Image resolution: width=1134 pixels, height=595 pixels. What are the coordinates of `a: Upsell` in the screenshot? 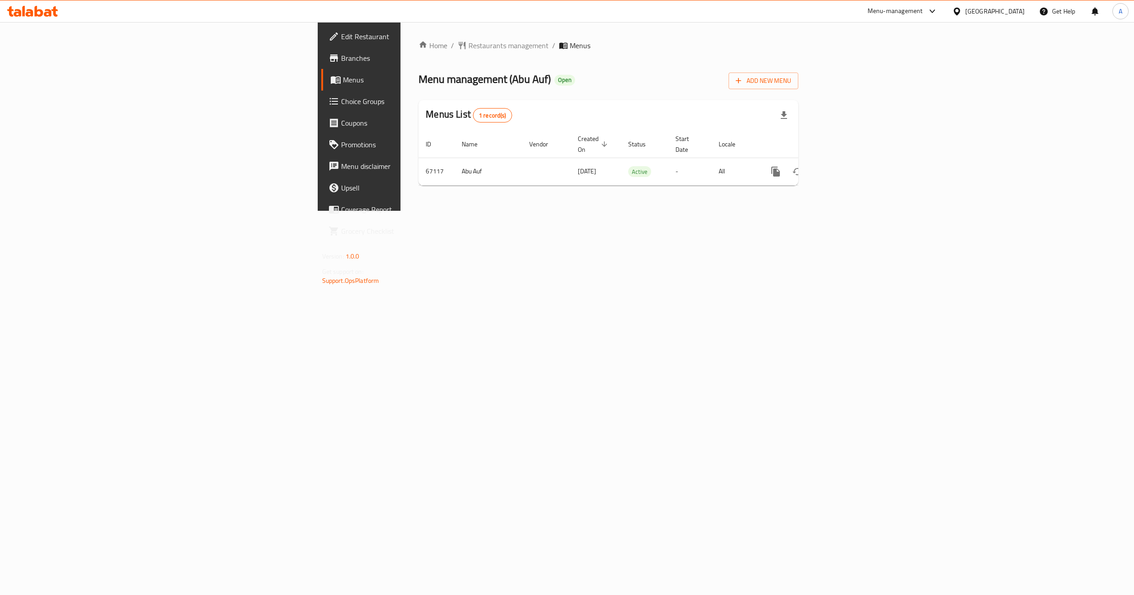 It's located at (414, 188).